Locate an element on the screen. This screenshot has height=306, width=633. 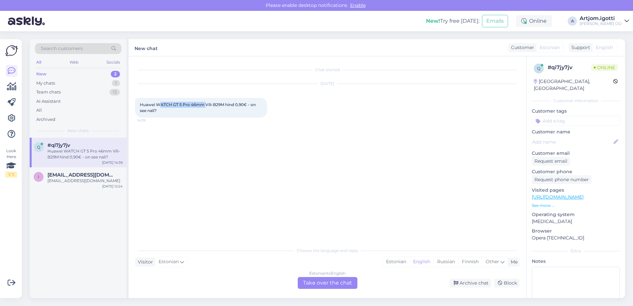
div: A is located at coordinates (572, 21).